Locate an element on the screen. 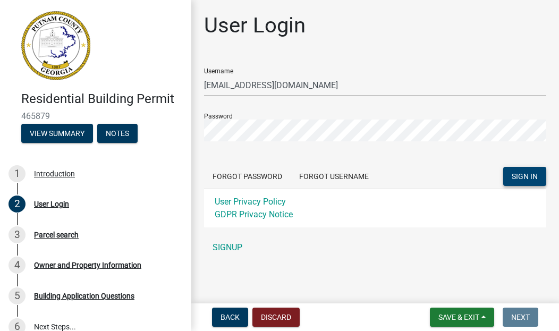 Image resolution: width=559 pixels, height=331 pixels. a: GDPR Privacy Notice is located at coordinates (253, 214).